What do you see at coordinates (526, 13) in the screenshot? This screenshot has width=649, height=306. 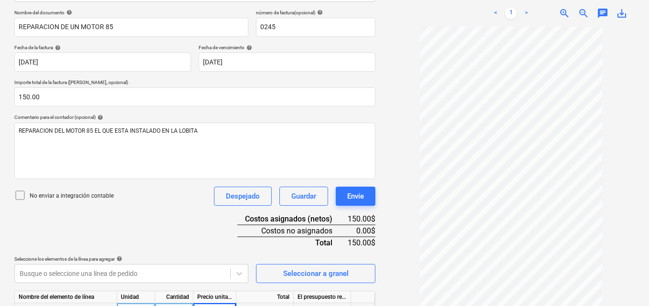 I see `a: Next page` at bounding box center [526, 13].